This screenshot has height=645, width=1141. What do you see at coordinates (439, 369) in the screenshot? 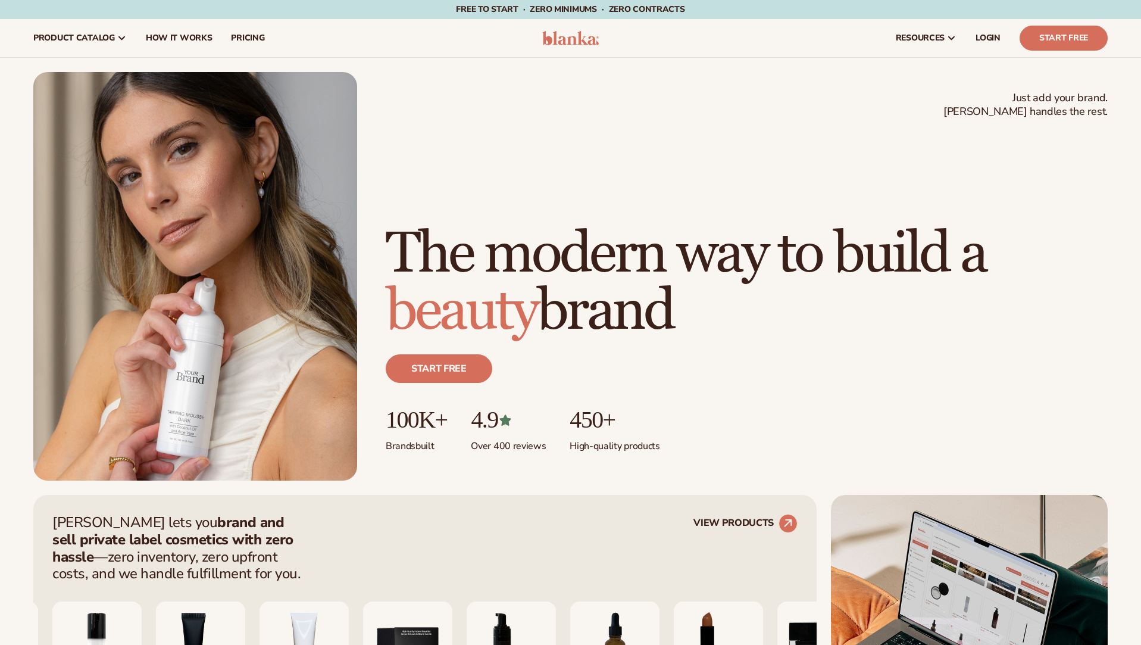
I see `a: Start free` at bounding box center [439, 369].